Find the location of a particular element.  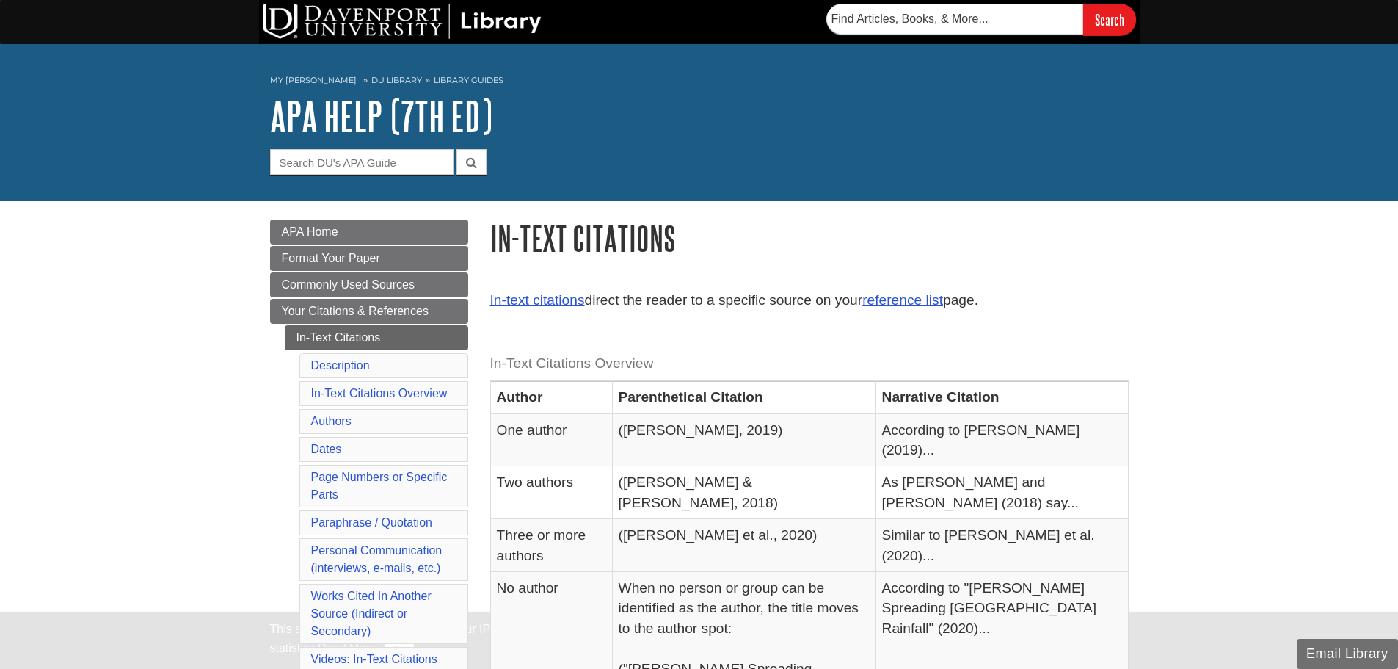

input: Search DU's APA Guide is located at coordinates (362, 161).